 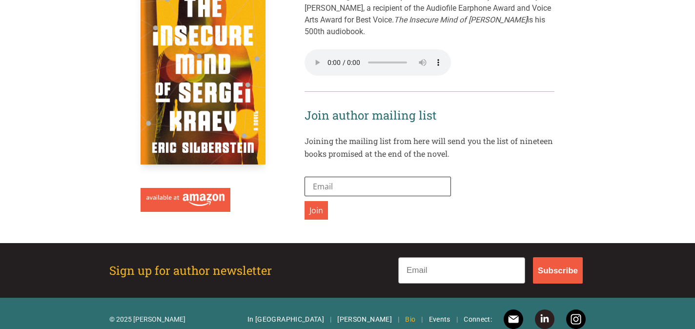 I want to click on p: Joining the mailing list from here will send you the list of nineteen books promised at the end o..., so click(x=430, y=147).